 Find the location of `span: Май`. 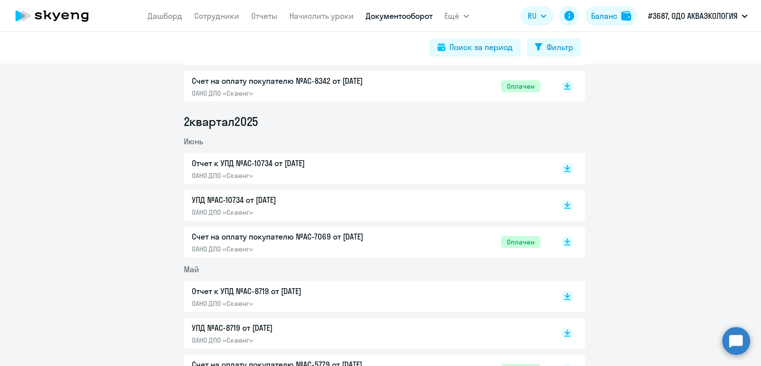

span: Май is located at coordinates (191, 269).